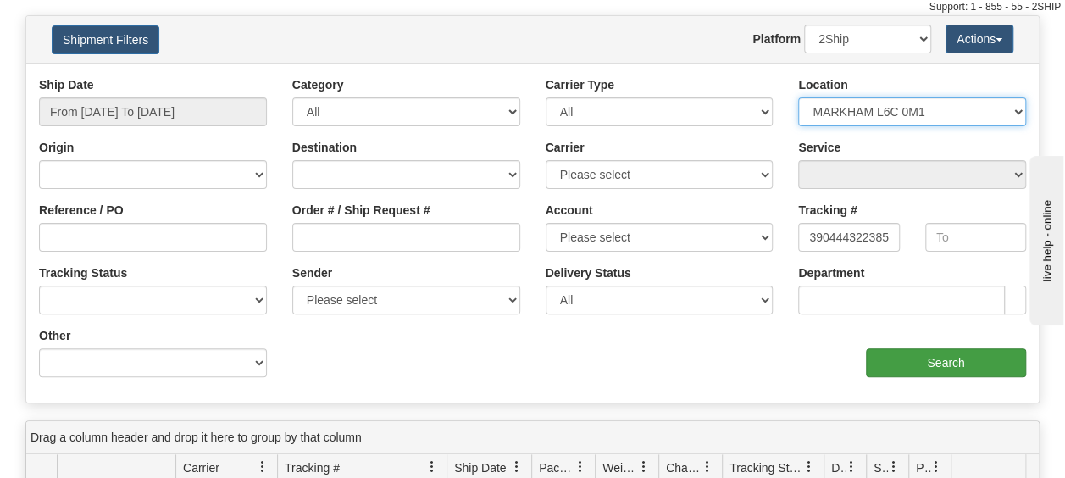 The image size is (1065, 478). Describe the element at coordinates (569, 210) in the screenshot. I see `label: Account` at that location.